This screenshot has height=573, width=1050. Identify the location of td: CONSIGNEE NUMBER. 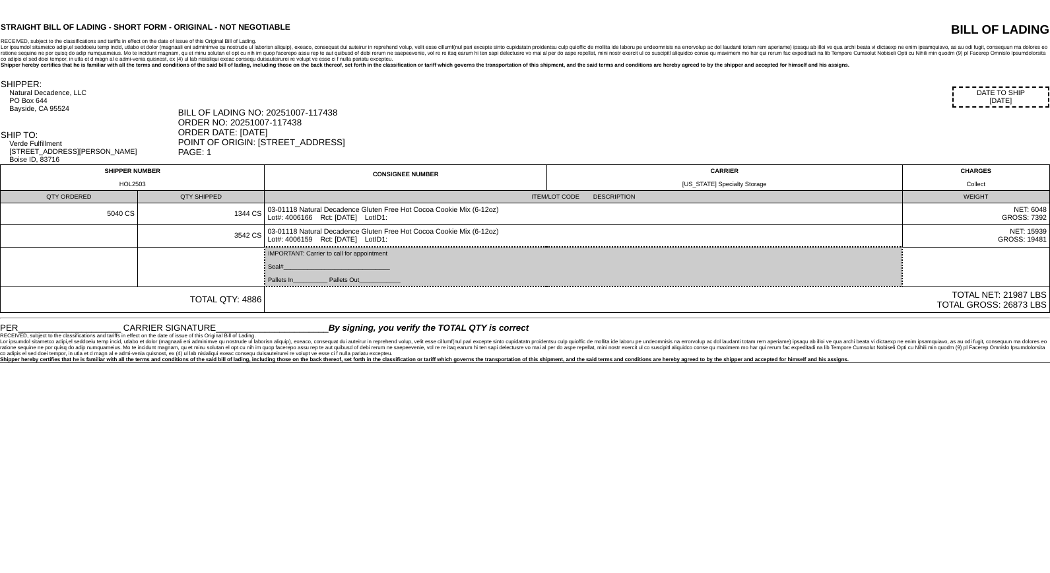
(405, 177).